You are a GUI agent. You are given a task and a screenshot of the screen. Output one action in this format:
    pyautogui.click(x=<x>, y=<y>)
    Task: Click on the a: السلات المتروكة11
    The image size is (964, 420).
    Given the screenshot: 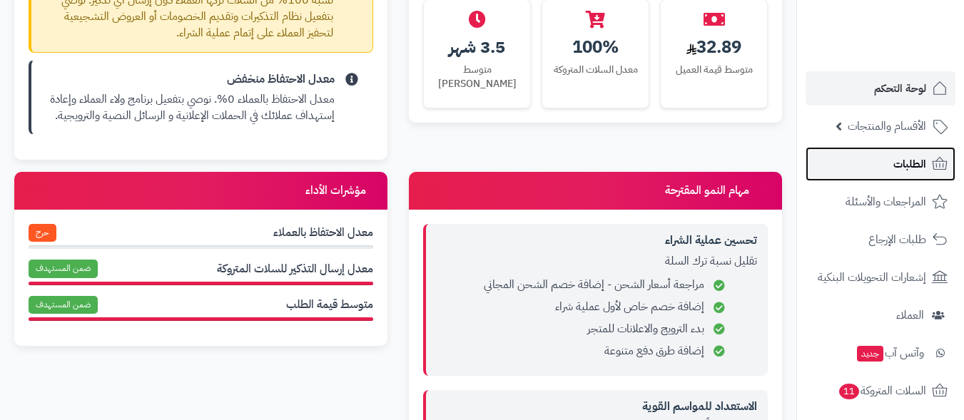 What is the action you would take?
    pyautogui.click(x=880, y=391)
    